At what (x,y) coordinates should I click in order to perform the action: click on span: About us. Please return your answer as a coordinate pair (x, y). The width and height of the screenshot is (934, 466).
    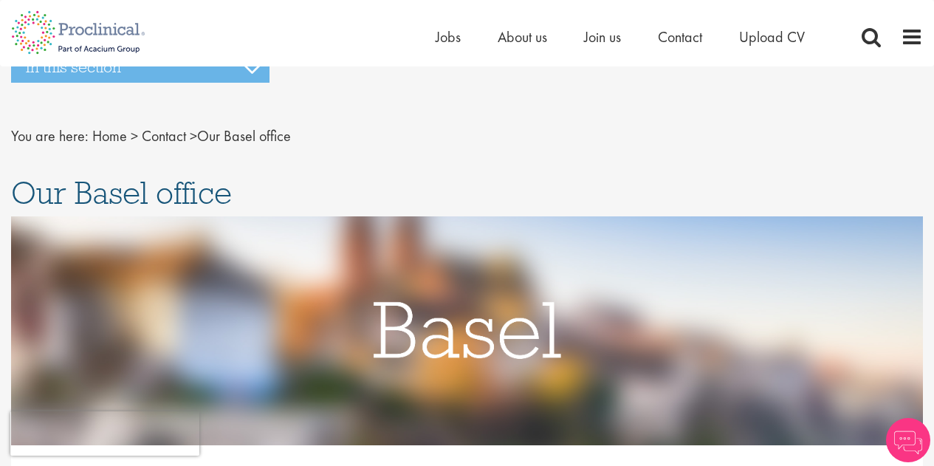
    Looking at the image, I should click on (522, 37).